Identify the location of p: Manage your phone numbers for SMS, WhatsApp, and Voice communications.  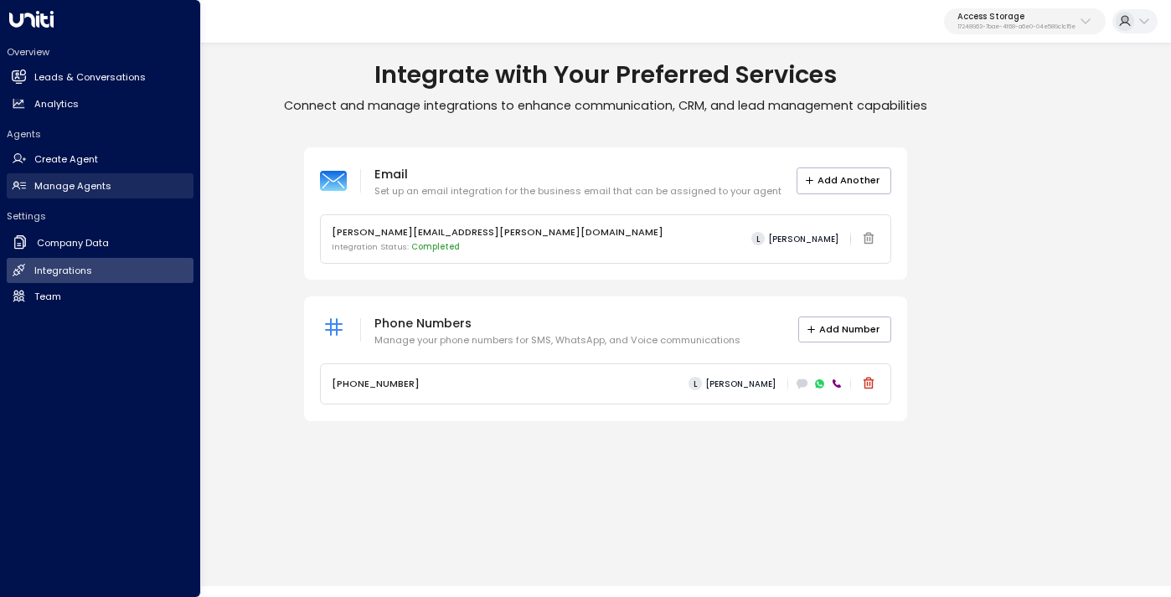
(557, 340).